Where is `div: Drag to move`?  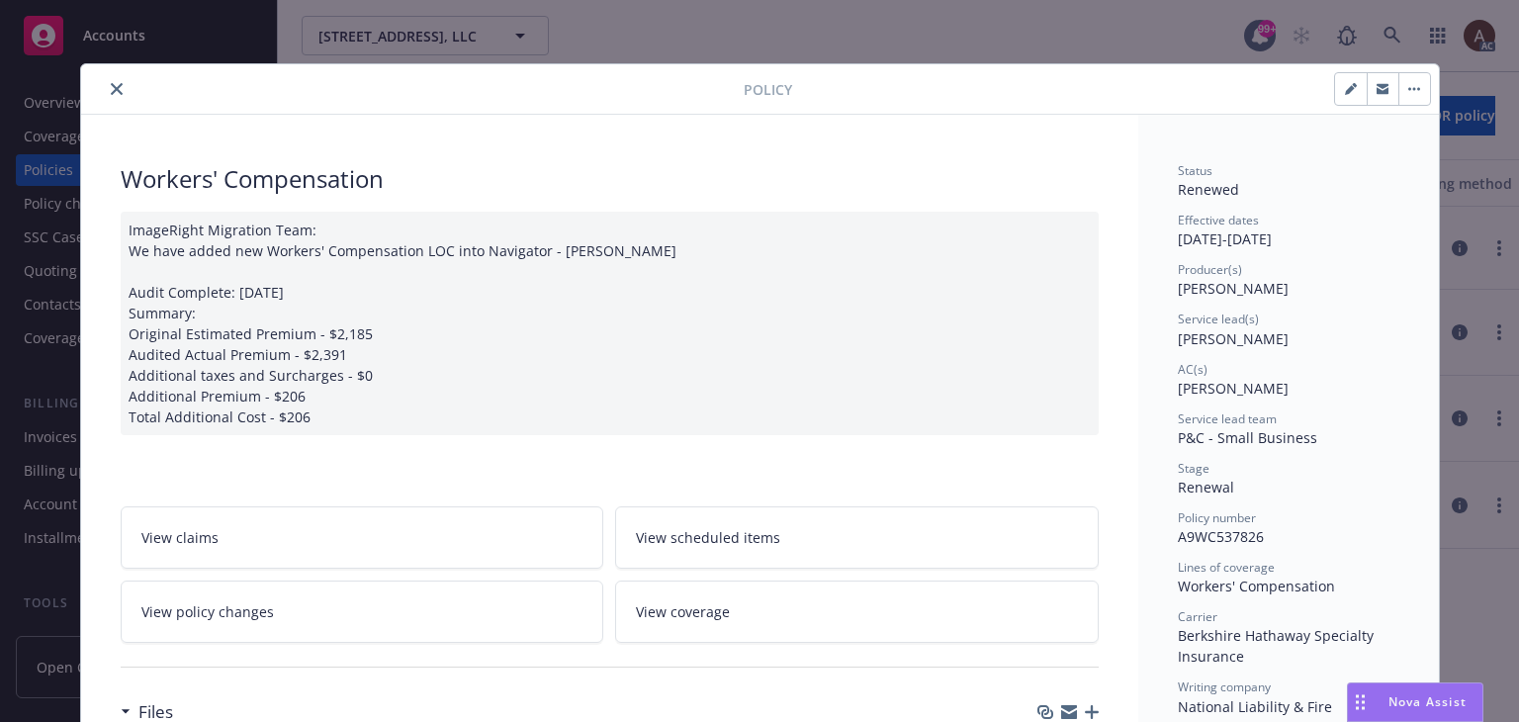 div: Drag to move is located at coordinates (1360, 702).